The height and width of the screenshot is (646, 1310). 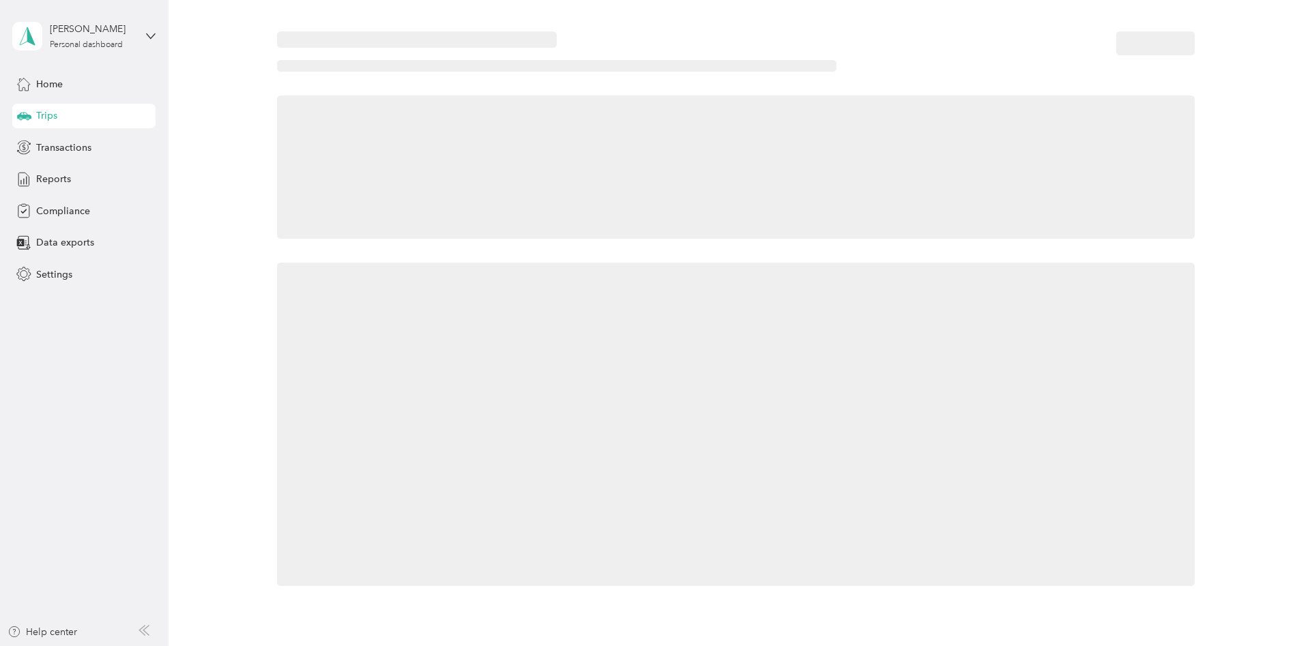 What do you see at coordinates (65, 242) in the screenshot?
I see `span: Data exports` at bounding box center [65, 242].